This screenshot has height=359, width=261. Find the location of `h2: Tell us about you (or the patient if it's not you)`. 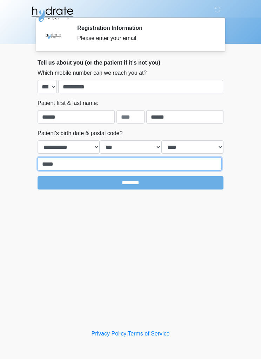

h2: Tell us about you (or the patient if it's not you) is located at coordinates (131, 63).